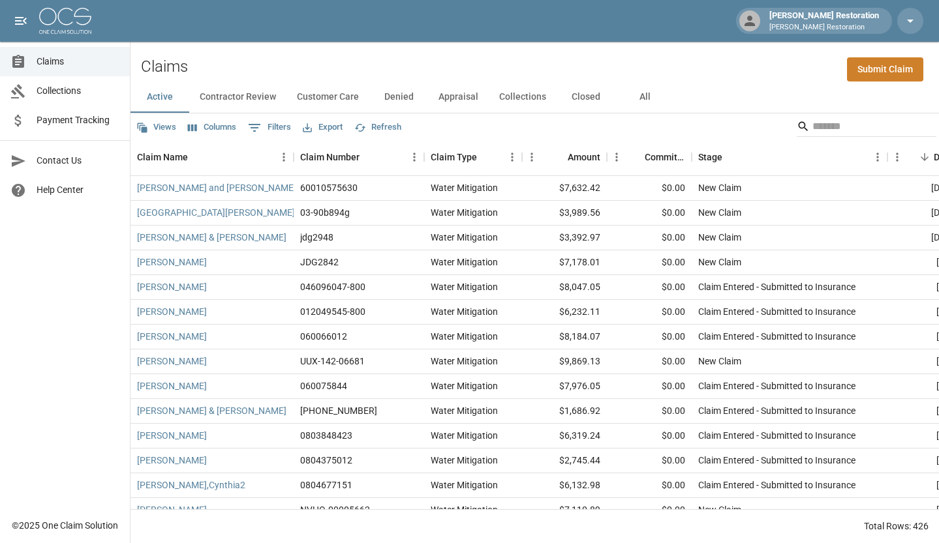  I want to click on div: $8,184.07, so click(564, 337).